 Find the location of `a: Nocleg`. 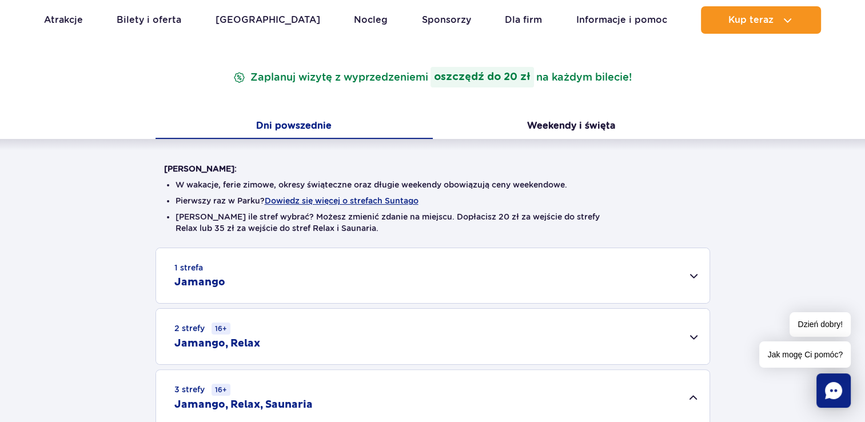

a: Nocleg is located at coordinates (370, 20).